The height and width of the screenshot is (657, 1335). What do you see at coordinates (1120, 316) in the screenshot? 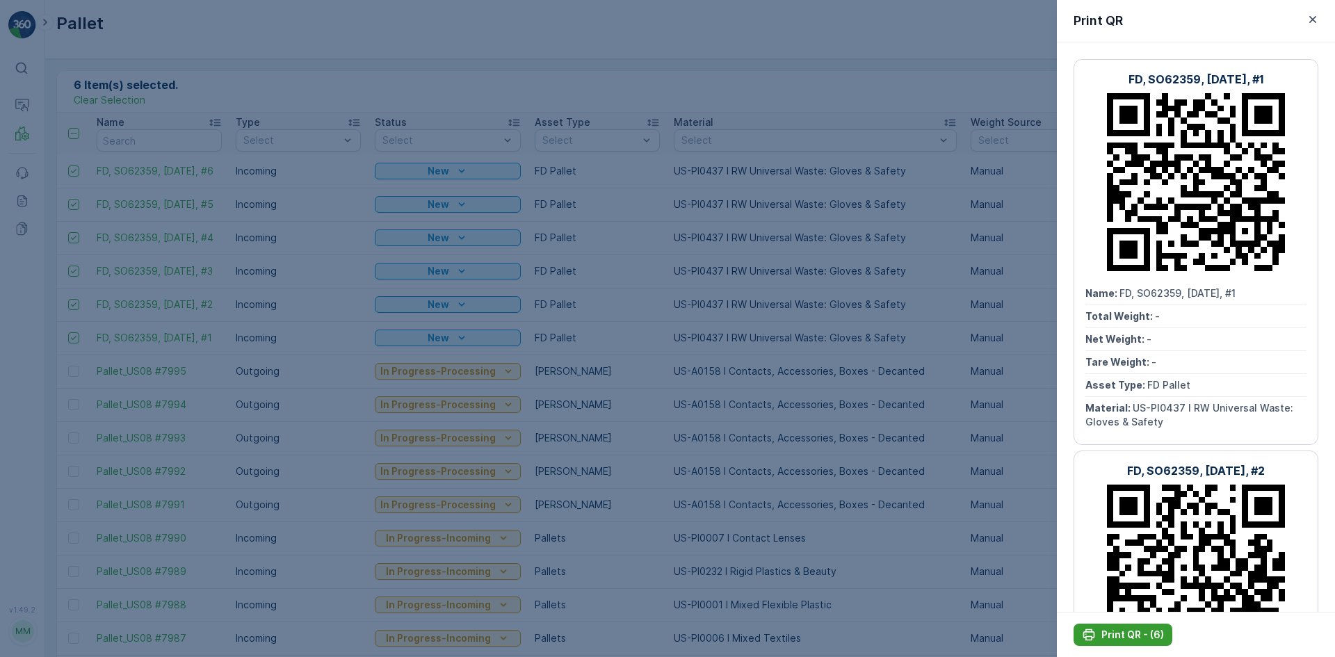
I see `span: Total Weight :` at bounding box center [1120, 316].